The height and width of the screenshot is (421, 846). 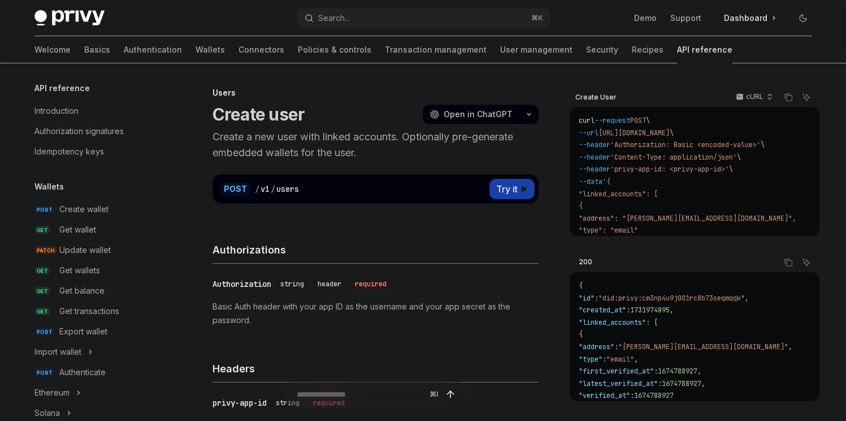 I want to click on a: Support, so click(x=686, y=18).